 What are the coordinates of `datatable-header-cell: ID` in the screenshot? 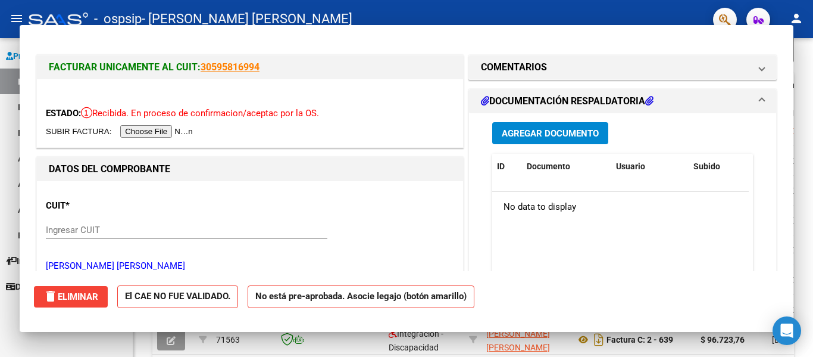 It's located at (507, 166).